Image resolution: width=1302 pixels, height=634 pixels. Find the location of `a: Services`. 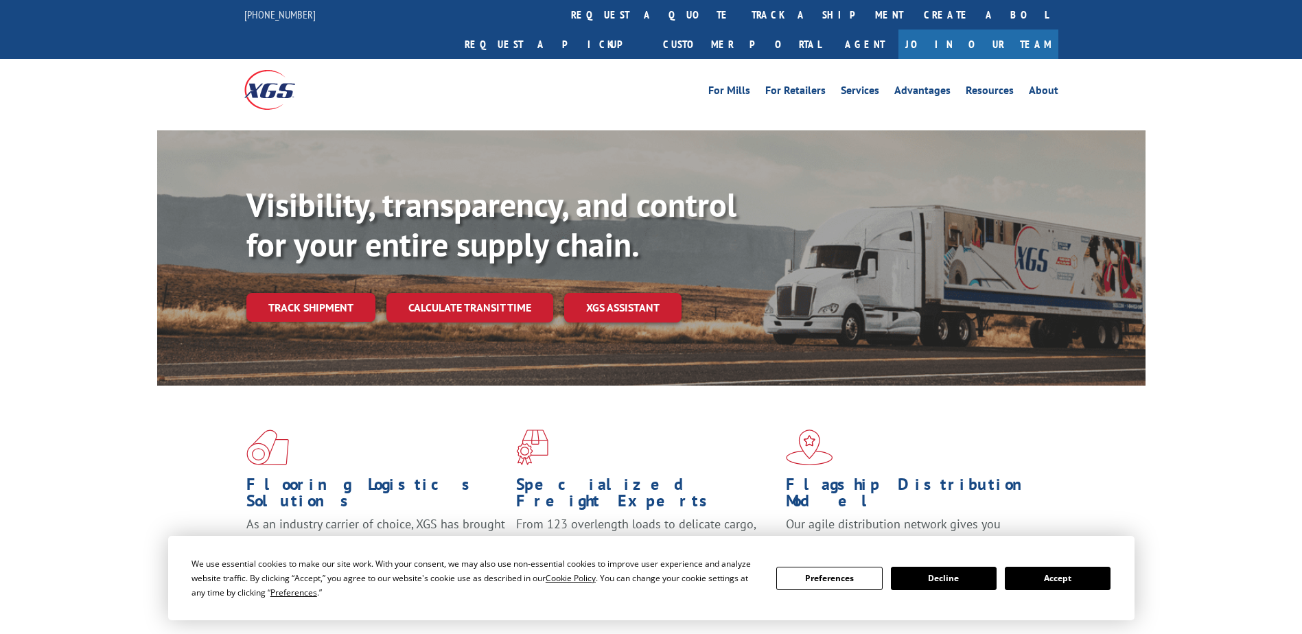

a: Services is located at coordinates (860, 93).